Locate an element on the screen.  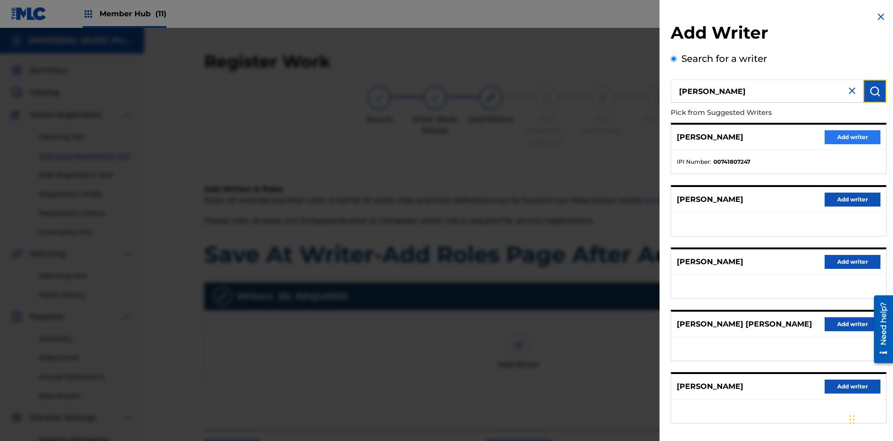
div: Need help? is located at coordinates (16, 33).